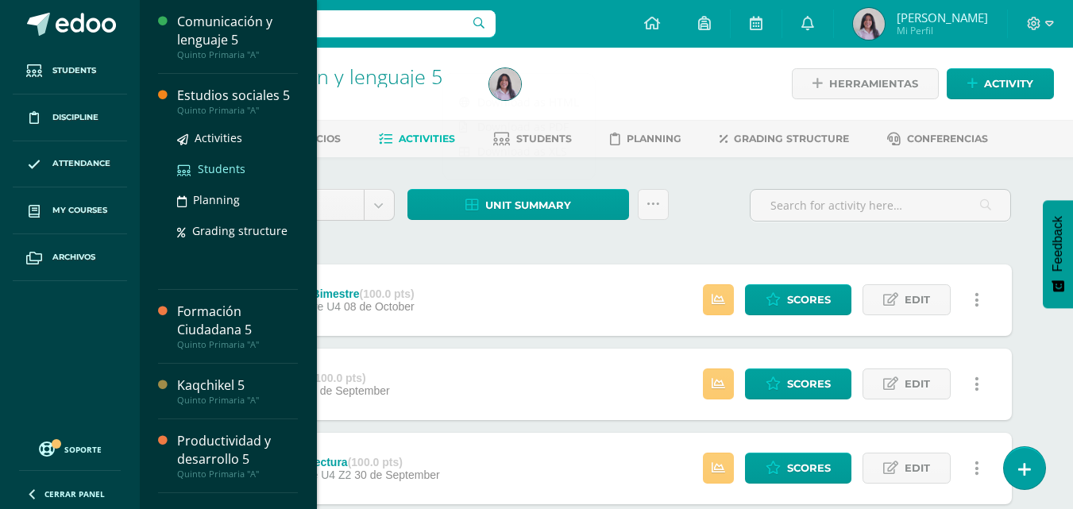 This screenshot has width=1073, height=509. I want to click on span: Attendance, so click(81, 164).